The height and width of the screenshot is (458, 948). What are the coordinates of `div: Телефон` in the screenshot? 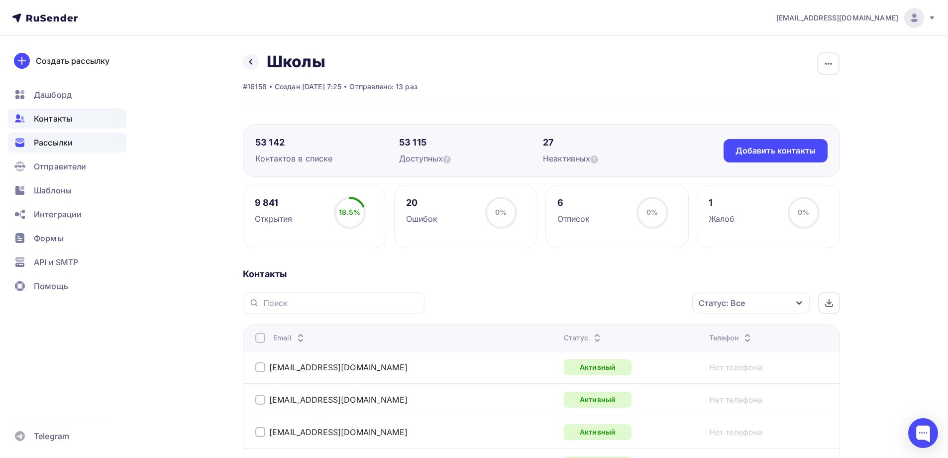 It's located at (731, 338).